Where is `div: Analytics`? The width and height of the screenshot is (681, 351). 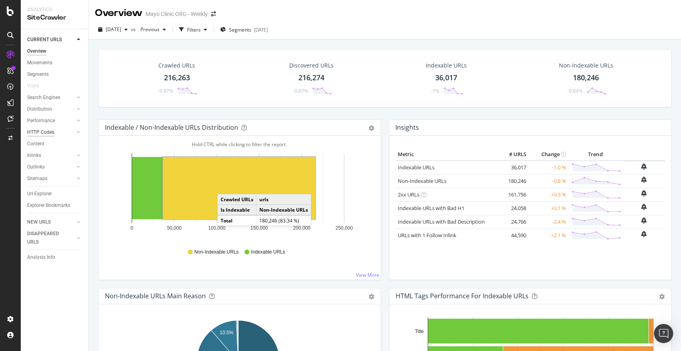
div: Analytics is located at coordinates (54, 10).